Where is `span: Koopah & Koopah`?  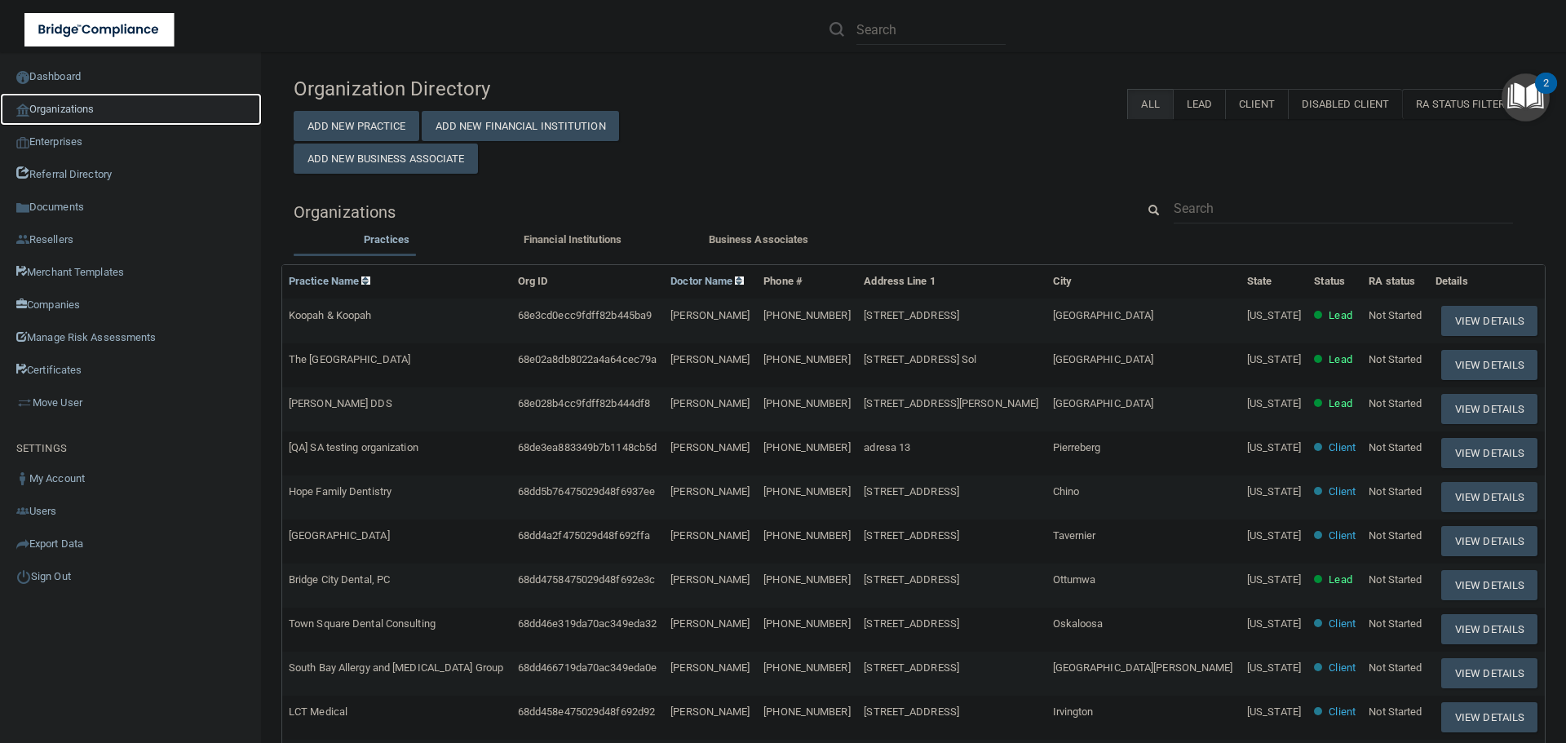 span: Koopah & Koopah is located at coordinates (330, 315).